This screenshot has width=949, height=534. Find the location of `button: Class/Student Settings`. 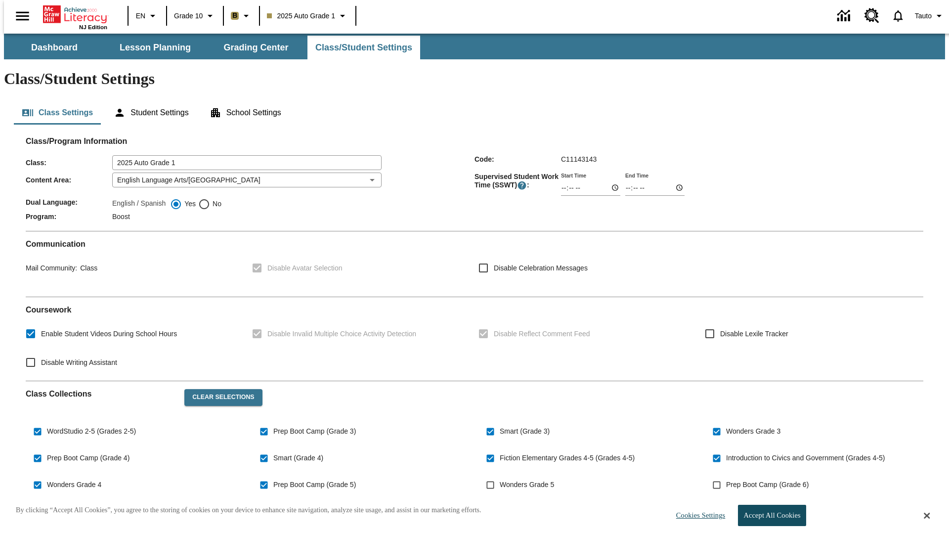

button: Class/Student Settings is located at coordinates (364, 47).